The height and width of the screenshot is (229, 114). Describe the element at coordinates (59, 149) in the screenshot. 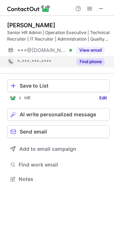

I see `button: Add to email campaign` at that location.